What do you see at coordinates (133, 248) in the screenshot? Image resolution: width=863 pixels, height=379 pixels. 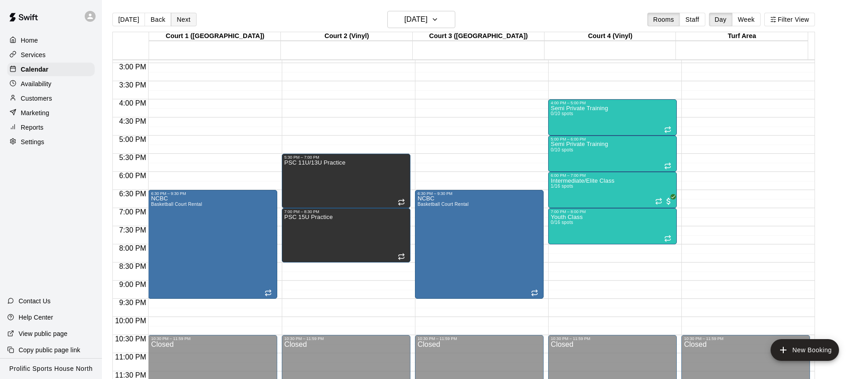 I see `span: 8:00 PM` at bounding box center [133, 248].